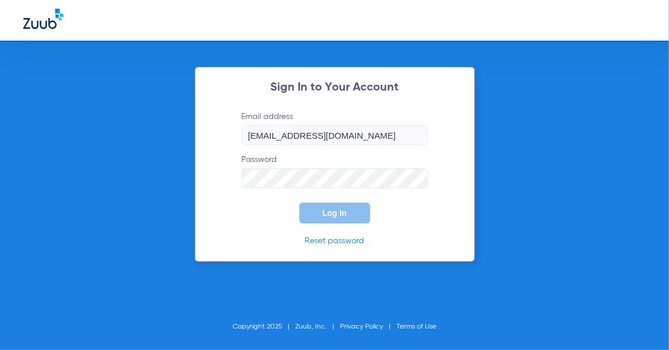 This screenshot has height=350, width=669. Describe the element at coordinates (335, 135) in the screenshot. I see `input: Email address` at that location.